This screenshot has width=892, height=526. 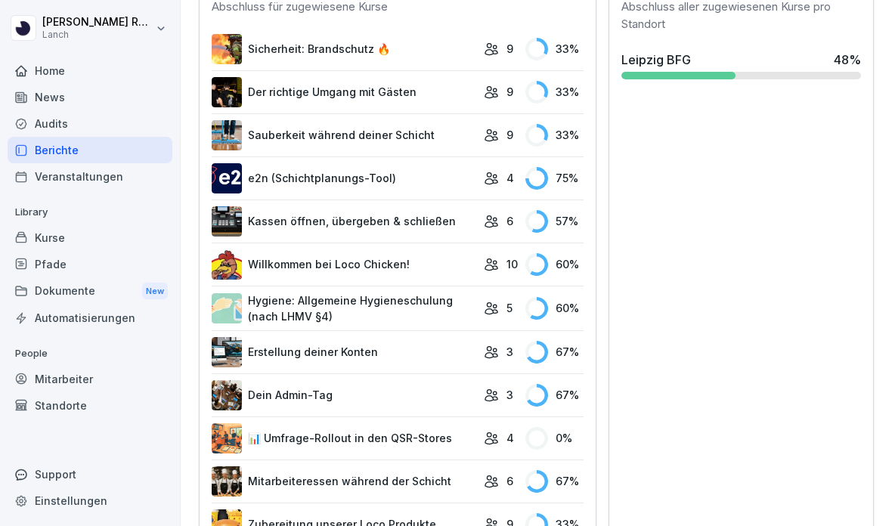 What do you see at coordinates (344, 135) in the screenshot?
I see `a: Sauberkeit während deiner Schicht` at bounding box center [344, 135].